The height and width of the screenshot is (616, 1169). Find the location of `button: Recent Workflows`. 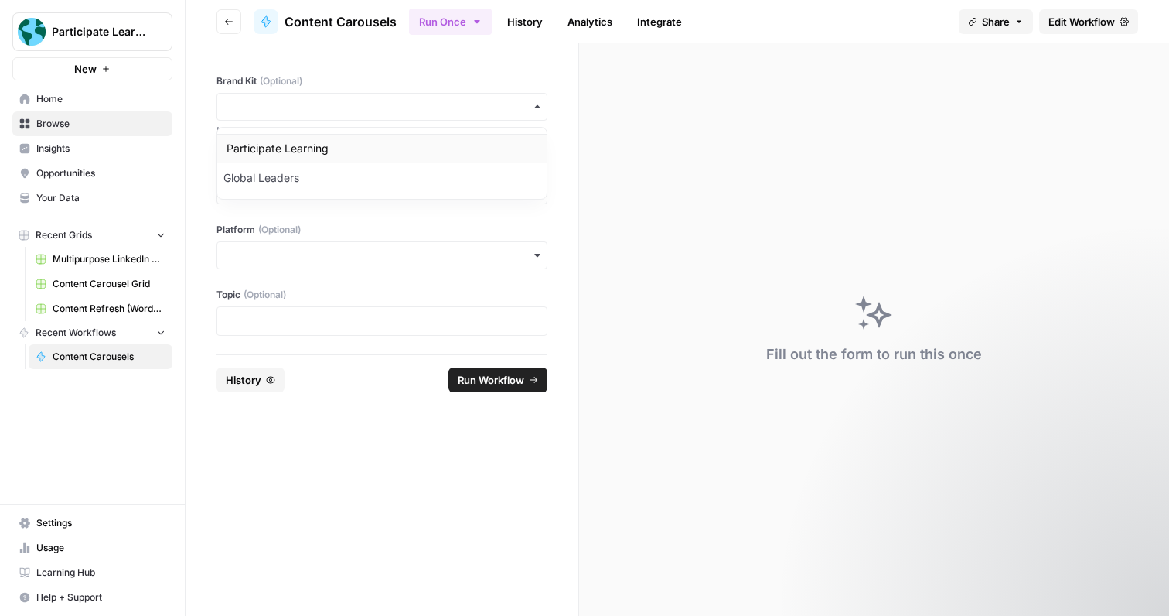

button: Recent Workflows is located at coordinates (92, 332).